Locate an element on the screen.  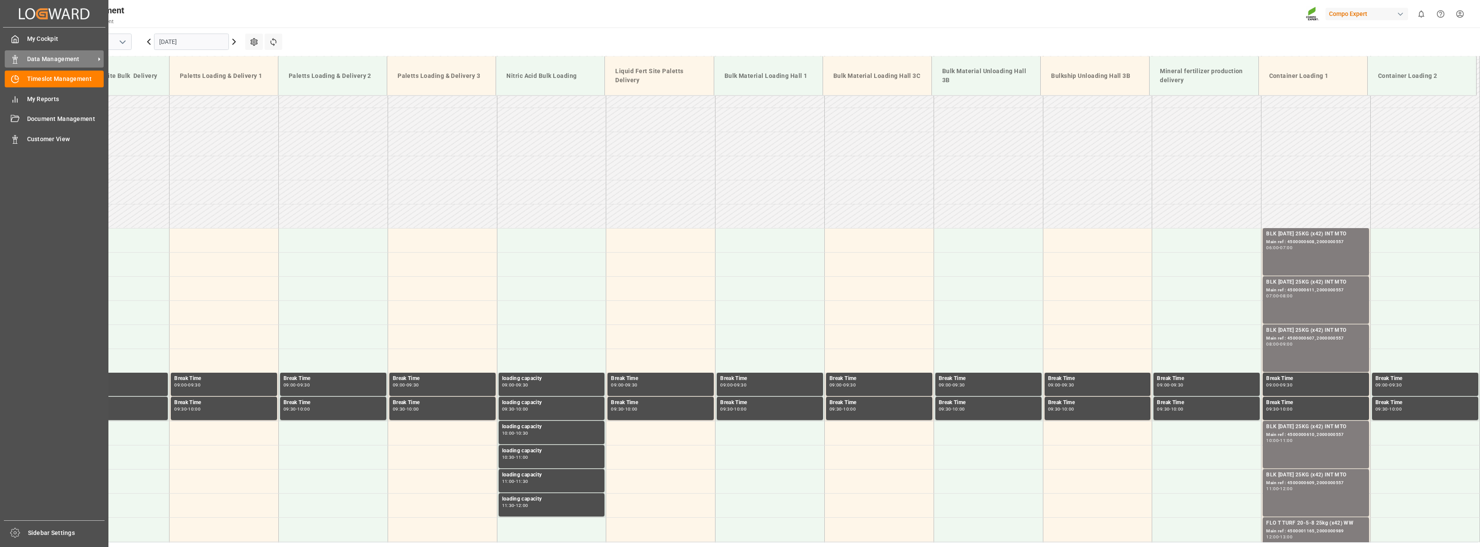
a: Customer View is located at coordinates (54, 139).